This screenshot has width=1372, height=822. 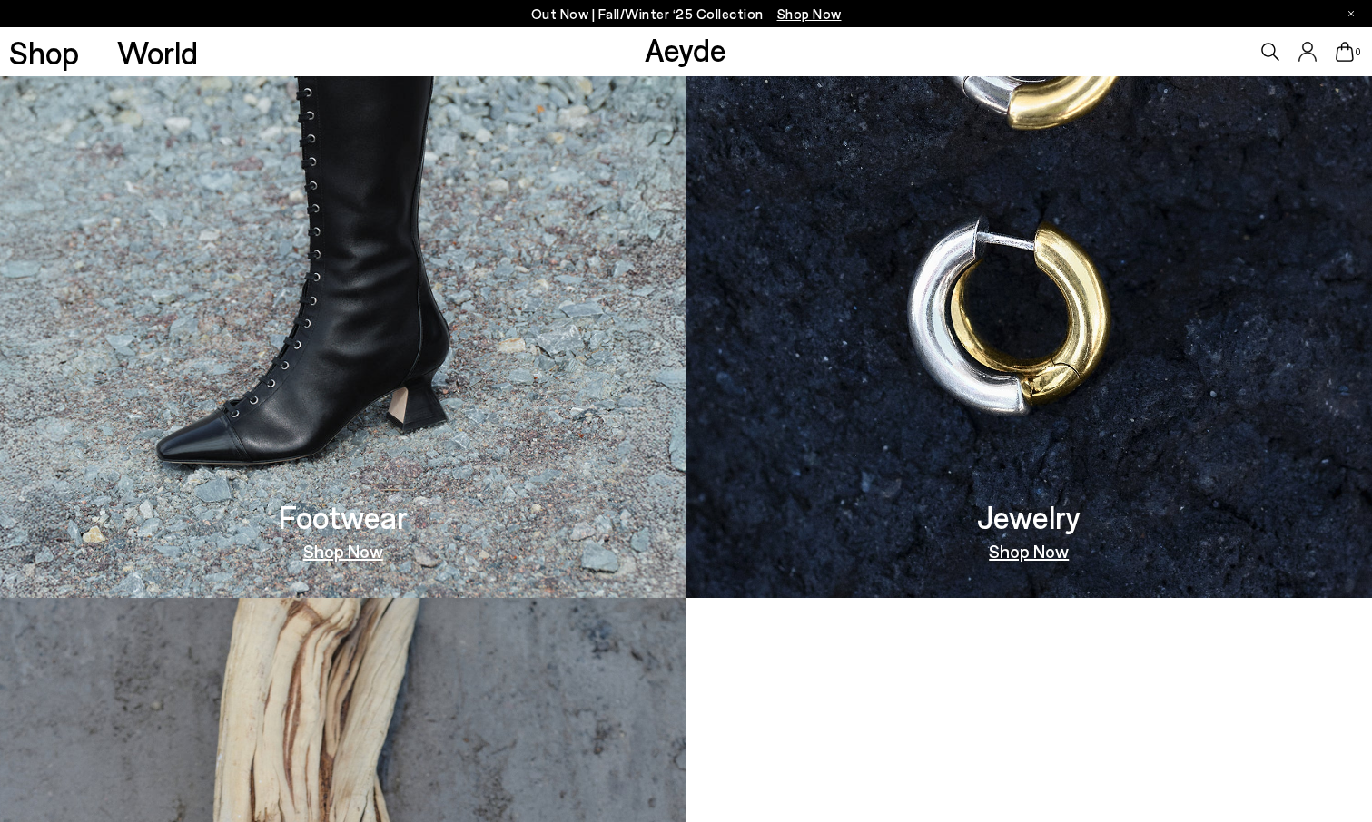 I want to click on span: 0, so click(x=1358, y=52).